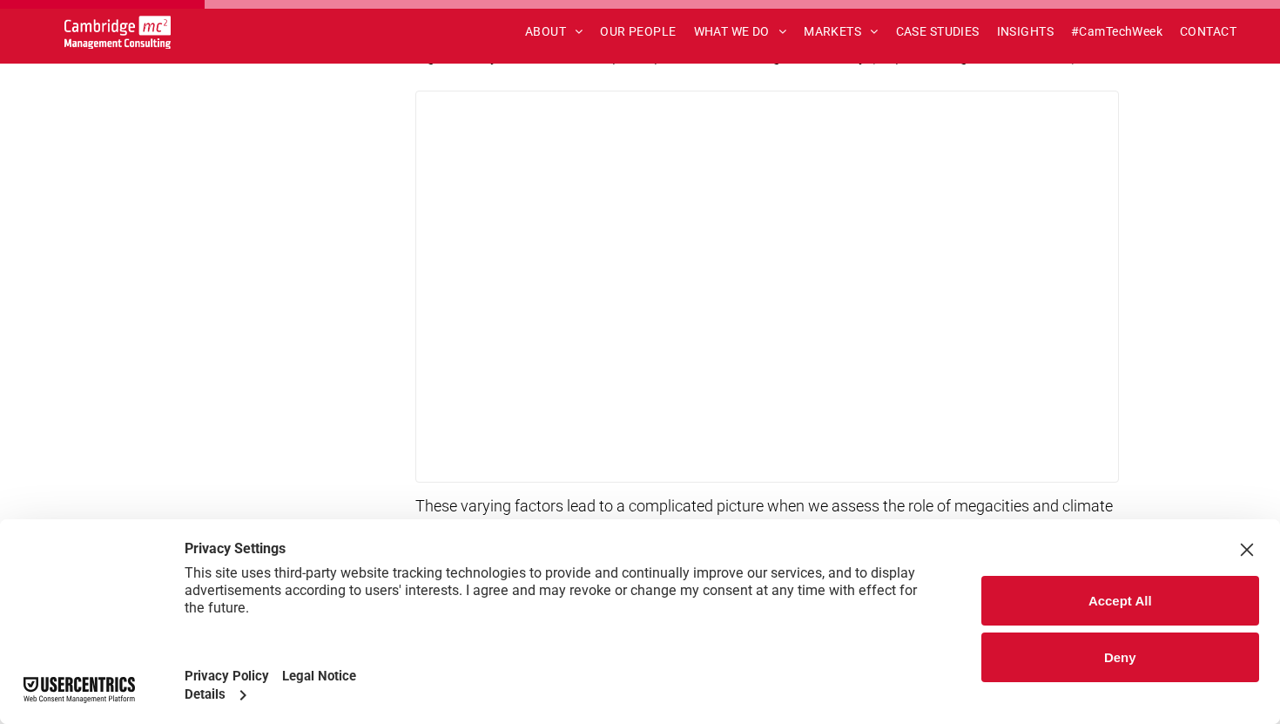 This screenshot has height=724, width=1280. Describe the element at coordinates (118, 32) in the screenshot. I see `img: Cambridge MC Logo, sustainability` at that location.